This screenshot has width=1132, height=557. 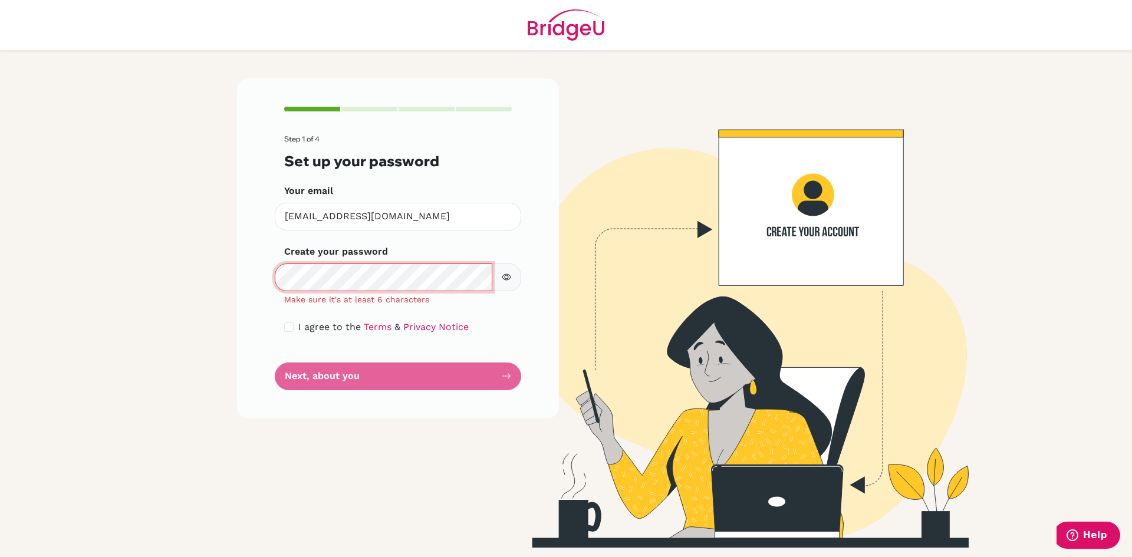 What do you see at coordinates (436, 327) in the screenshot?
I see `a: Privacy Notice` at bounding box center [436, 327].